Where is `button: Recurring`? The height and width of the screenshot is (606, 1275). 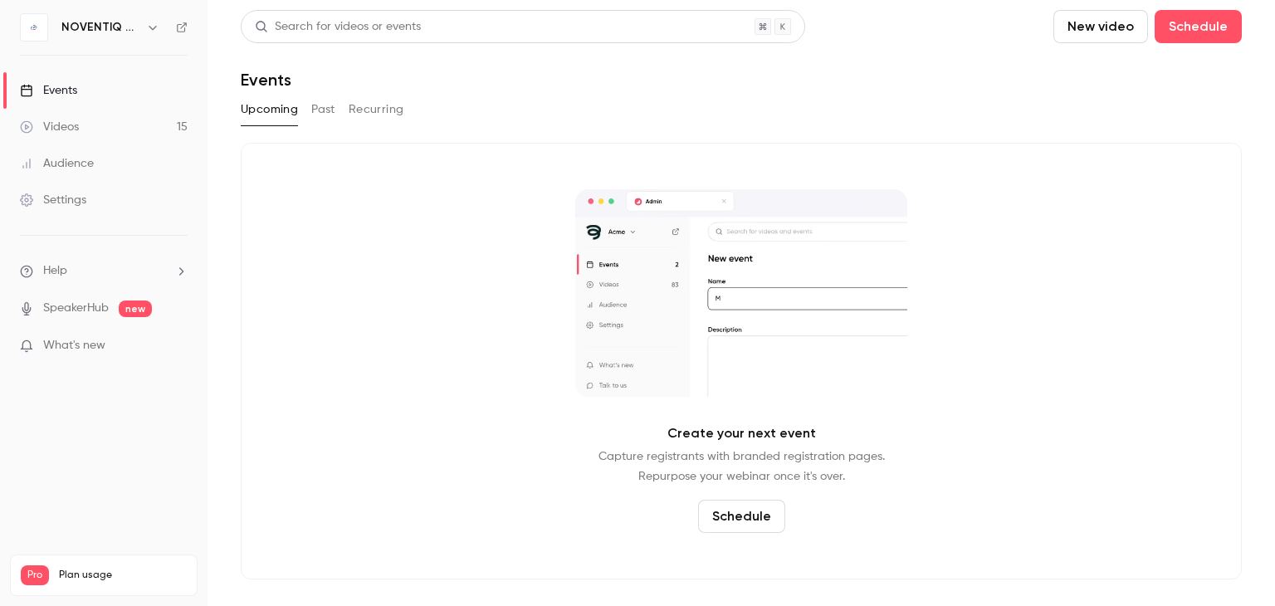
button: Recurring is located at coordinates (376, 110).